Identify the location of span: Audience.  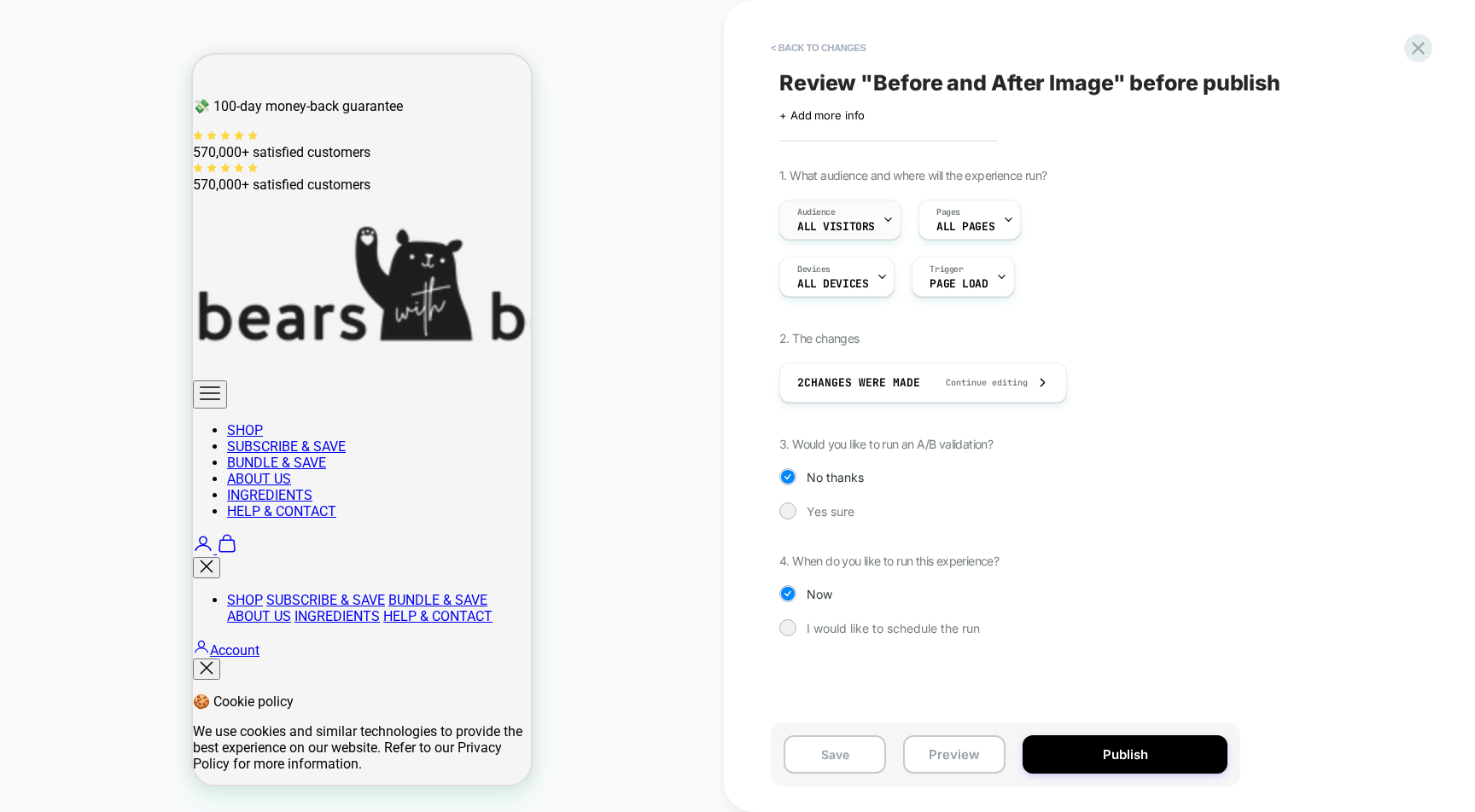
(816, 212).